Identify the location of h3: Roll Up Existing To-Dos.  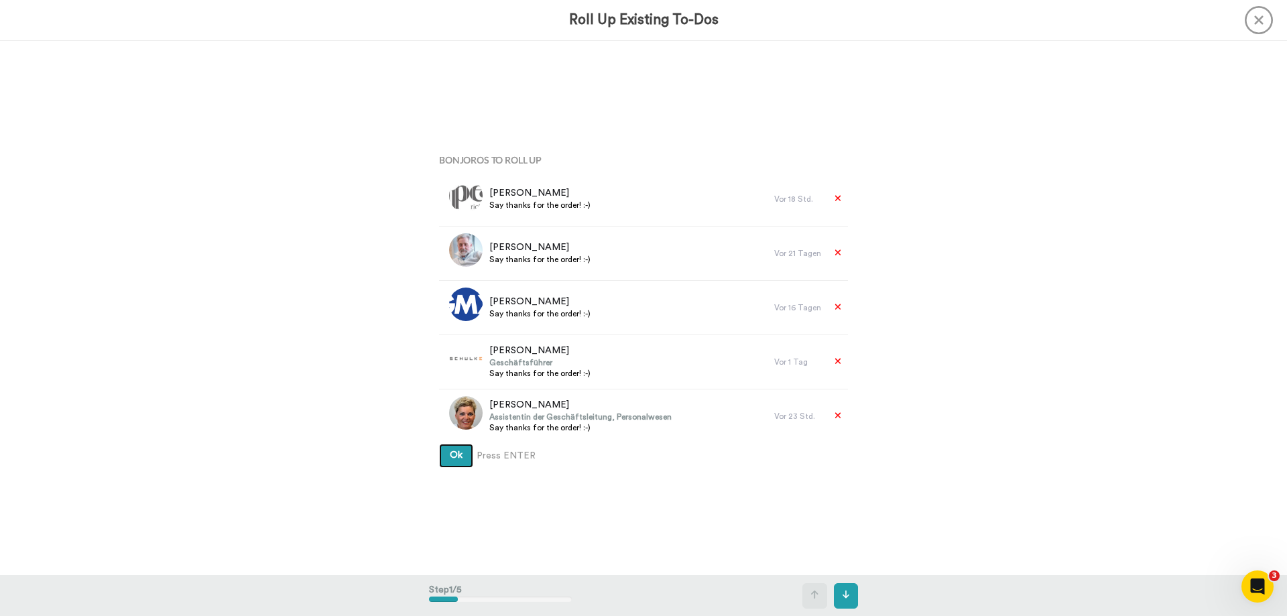
(644, 19).